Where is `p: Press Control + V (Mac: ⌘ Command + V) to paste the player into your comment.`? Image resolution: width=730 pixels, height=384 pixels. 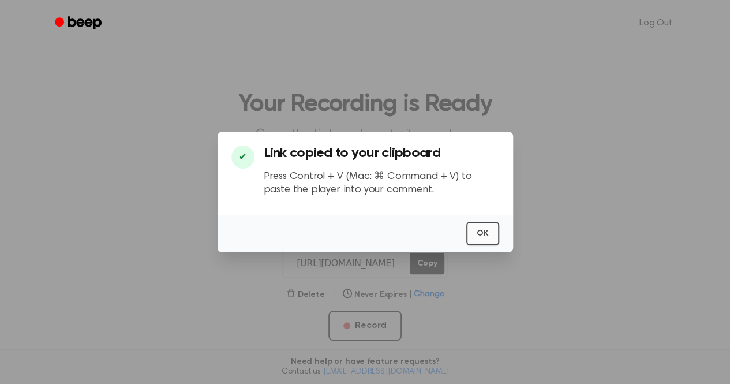
p: Press Control + V (Mac: ⌘ Command + V) to paste the player into your comment. is located at coordinates (381, 183).